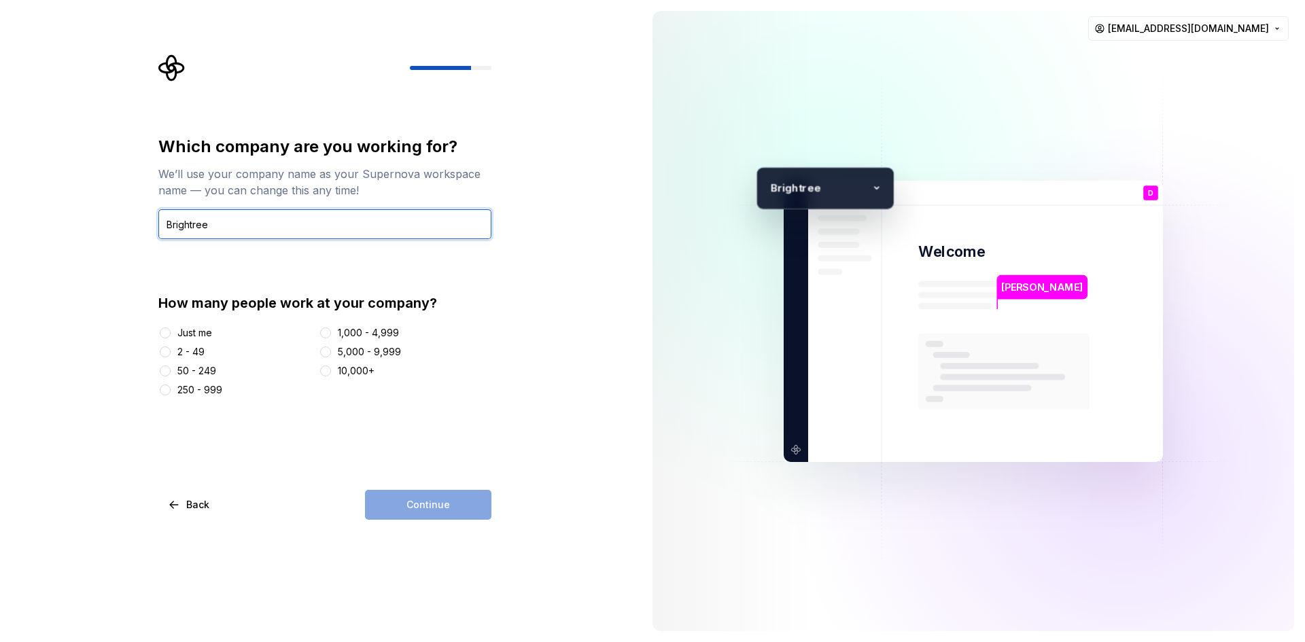 Image resolution: width=1305 pixels, height=642 pixels. Describe the element at coordinates (190, 505) in the screenshot. I see `button: Back` at that location.